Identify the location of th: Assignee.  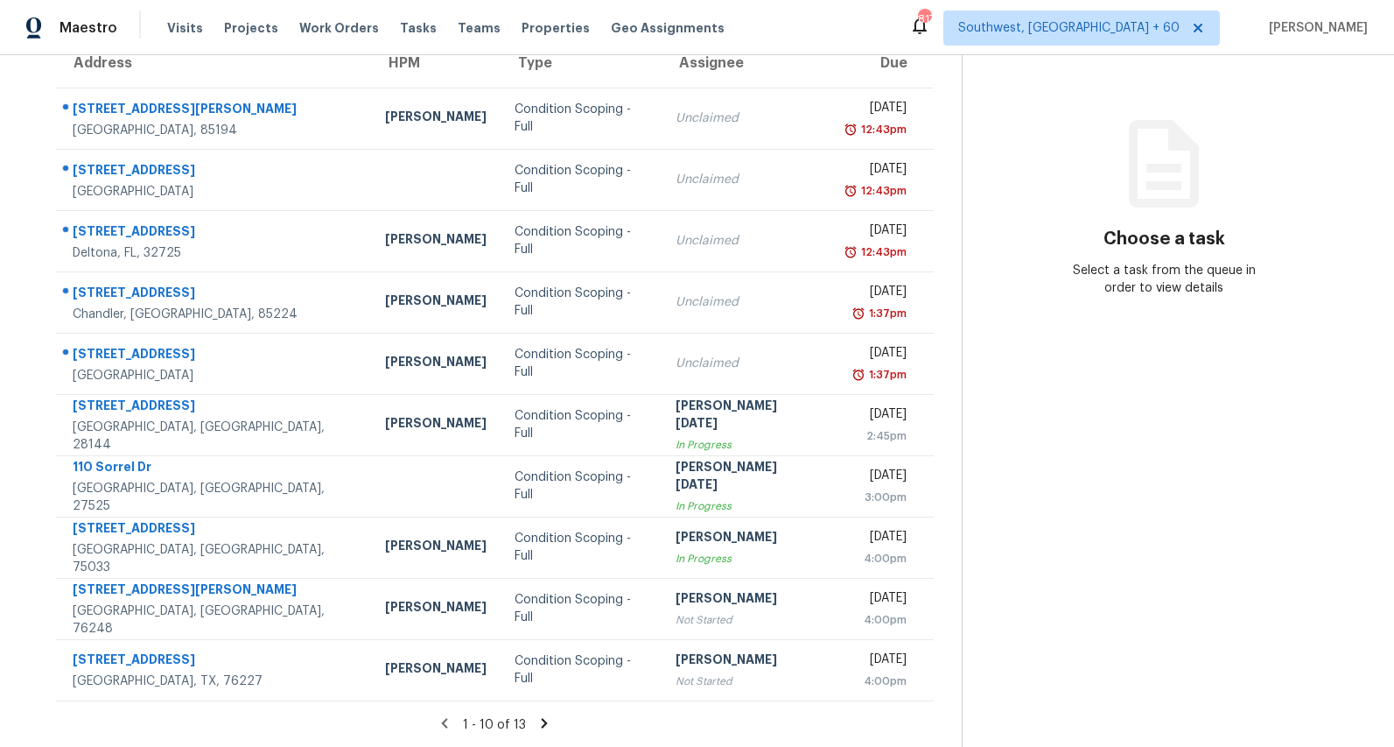
(746, 63).